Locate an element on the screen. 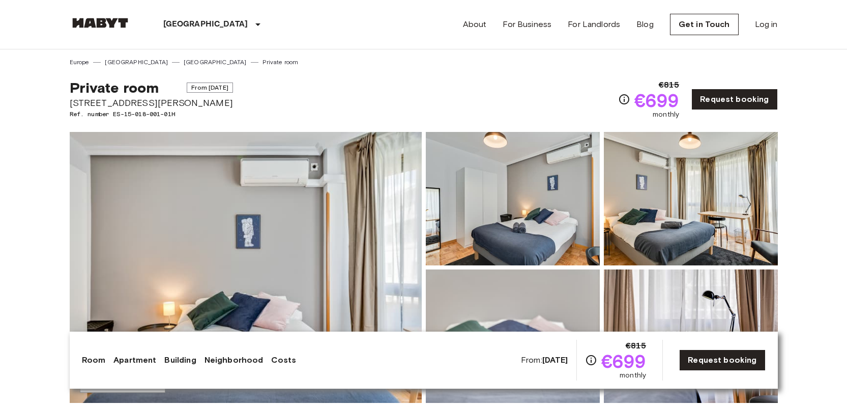 This screenshot has width=847, height=405. span: From: is located at coordinates (545, 360).